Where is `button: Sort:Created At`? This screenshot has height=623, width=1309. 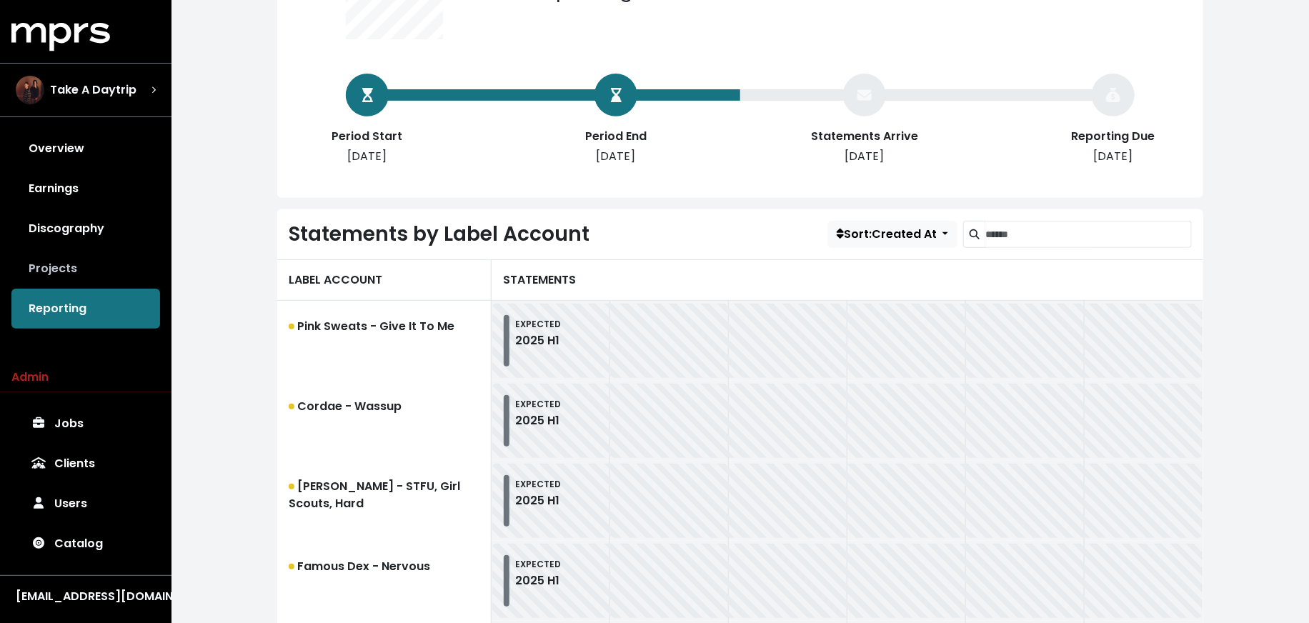
button: Sort:Created At is located at coordinates (892, 234).